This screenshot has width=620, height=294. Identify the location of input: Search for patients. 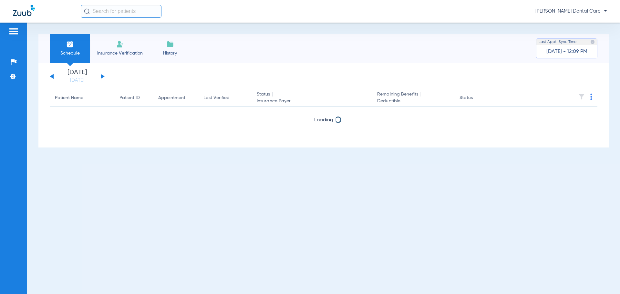
(121, 11).